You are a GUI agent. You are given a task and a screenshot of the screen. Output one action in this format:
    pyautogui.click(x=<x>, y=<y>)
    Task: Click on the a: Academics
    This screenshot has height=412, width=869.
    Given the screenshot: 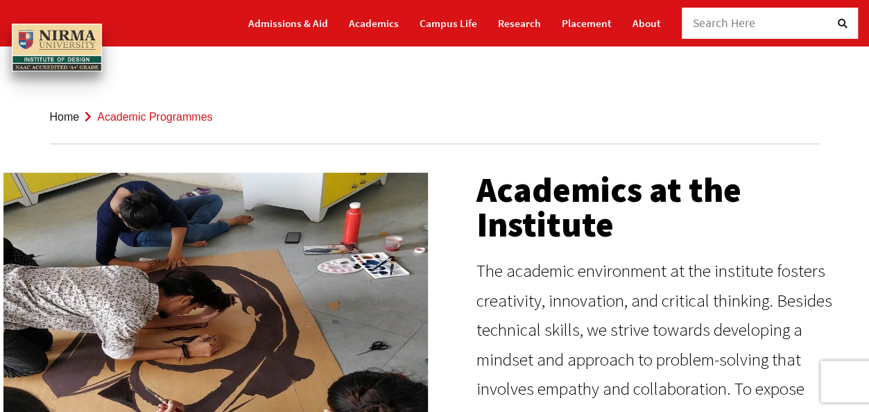 What is the action you would take?
    pyautogui.click(x=374, y=23)
    